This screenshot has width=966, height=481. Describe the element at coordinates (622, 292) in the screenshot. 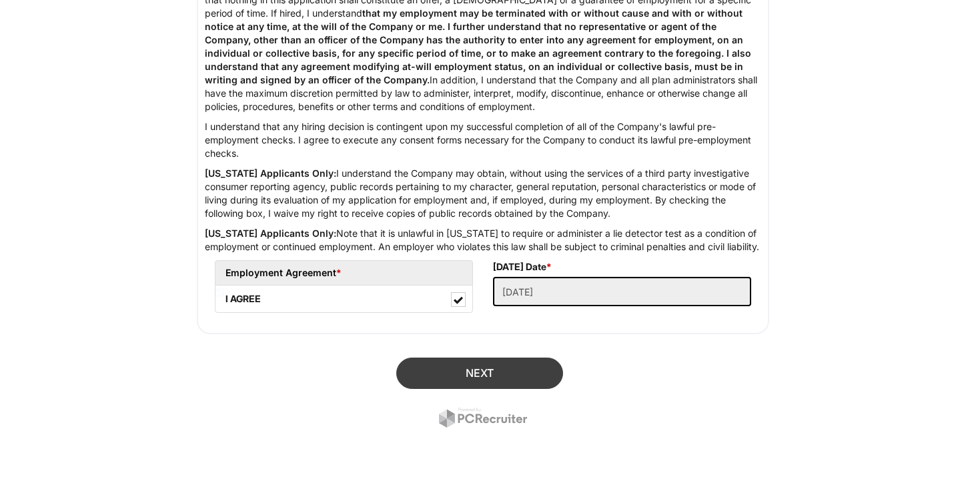

I see `input: Today's Date` at that location.